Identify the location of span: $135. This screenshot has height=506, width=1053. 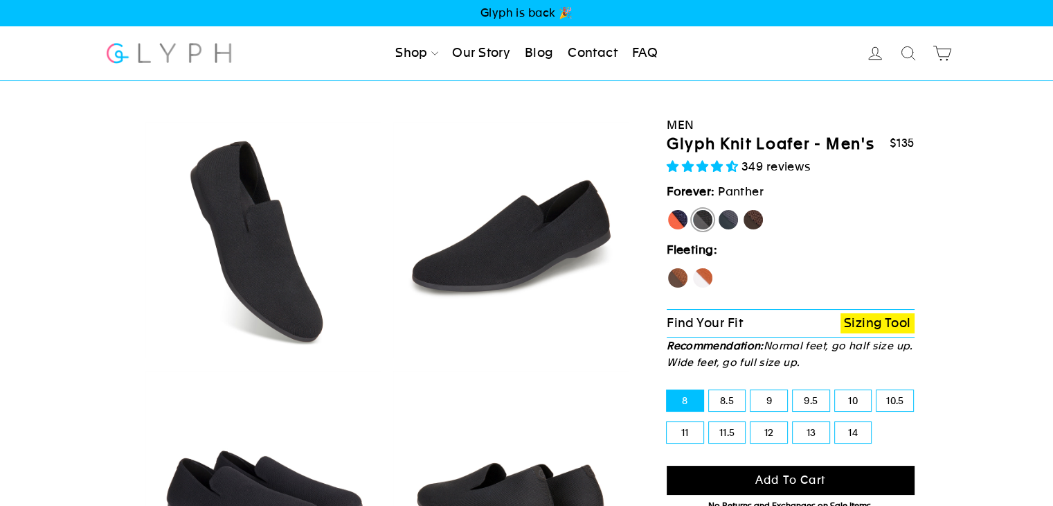
(902, 143).